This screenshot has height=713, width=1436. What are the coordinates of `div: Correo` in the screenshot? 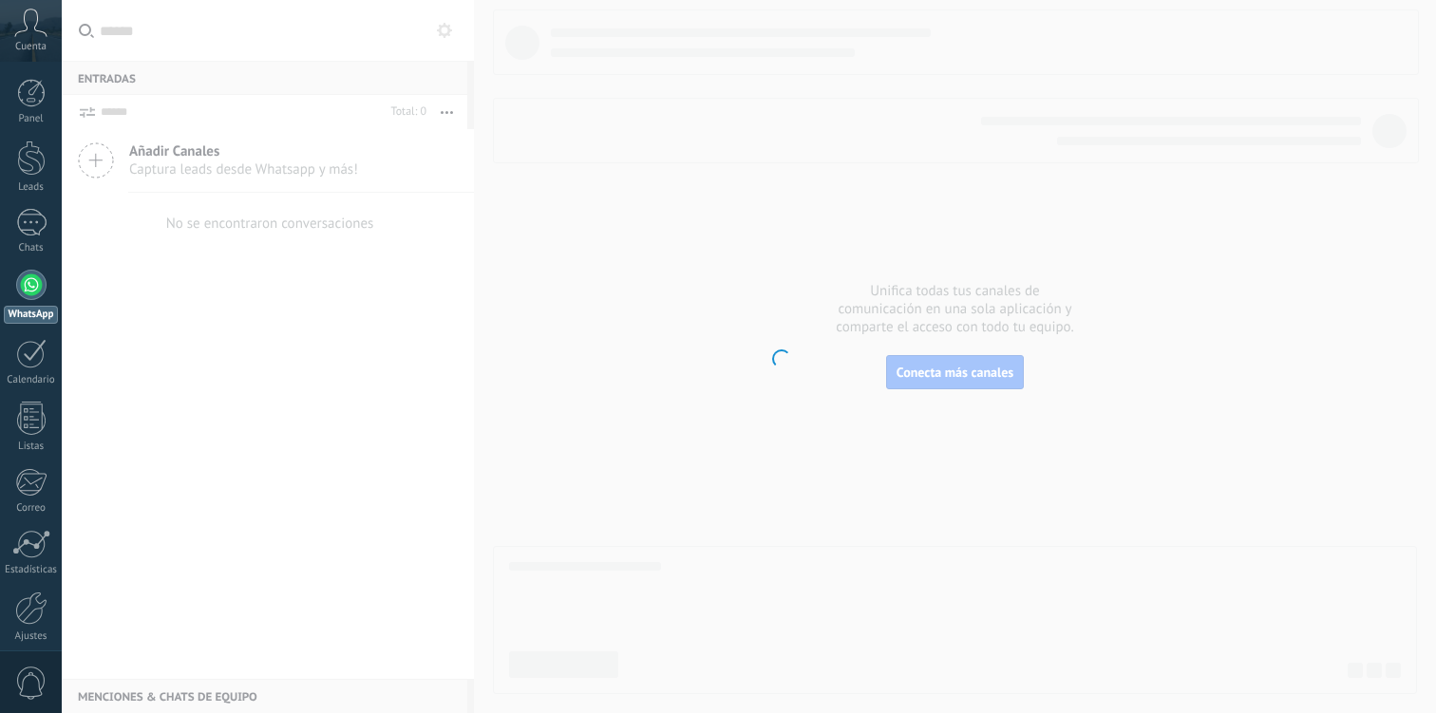 It's located at (31, 508).